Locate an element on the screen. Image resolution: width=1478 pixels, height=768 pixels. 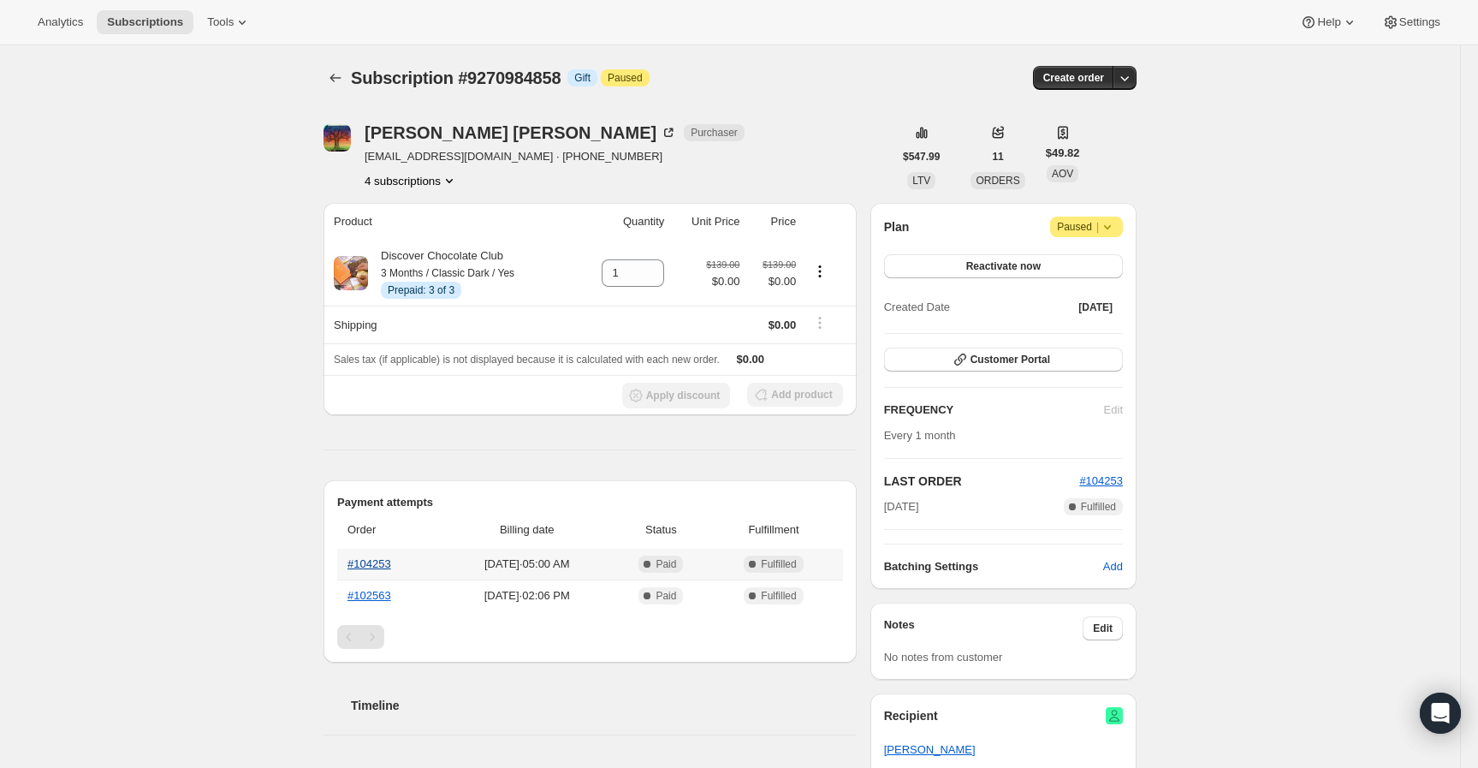
a: #102563 is located at coordinates (369, 595).